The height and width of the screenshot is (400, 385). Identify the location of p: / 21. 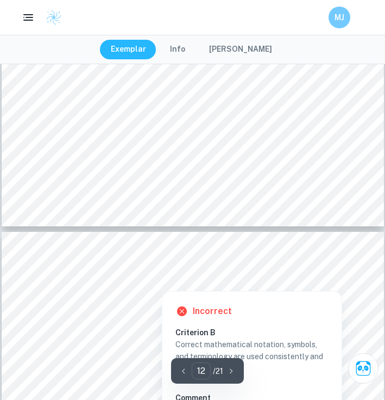
(218, 371).